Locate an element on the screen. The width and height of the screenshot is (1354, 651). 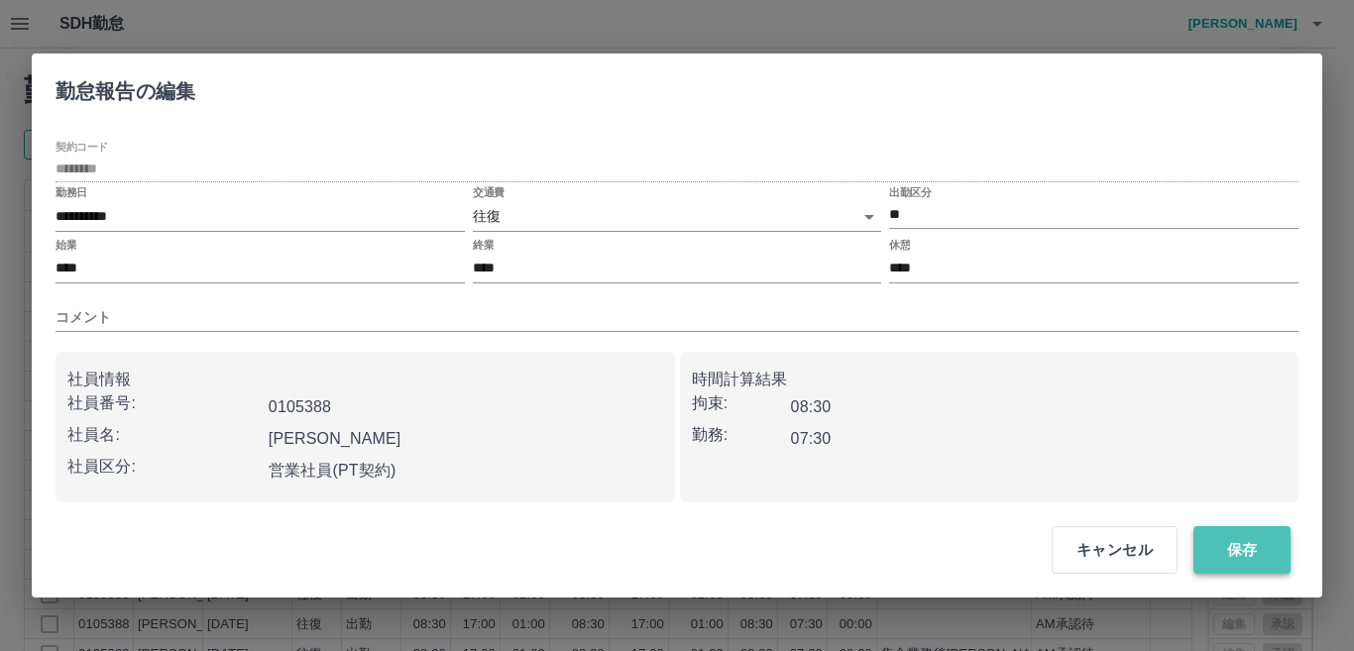
label: 休憩 is located at coordinates (899, 244).